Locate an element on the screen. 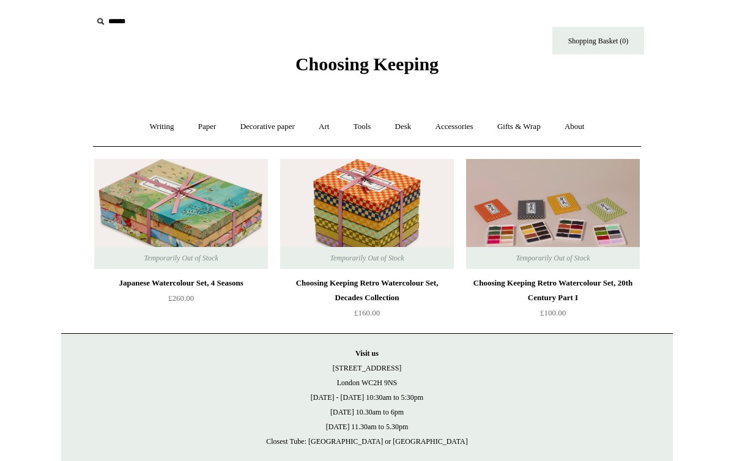 The image size is (734, 461). div: Choosing Keeping Retro Watercolour Set, Decades Collection is located at coordinates (367, 291).